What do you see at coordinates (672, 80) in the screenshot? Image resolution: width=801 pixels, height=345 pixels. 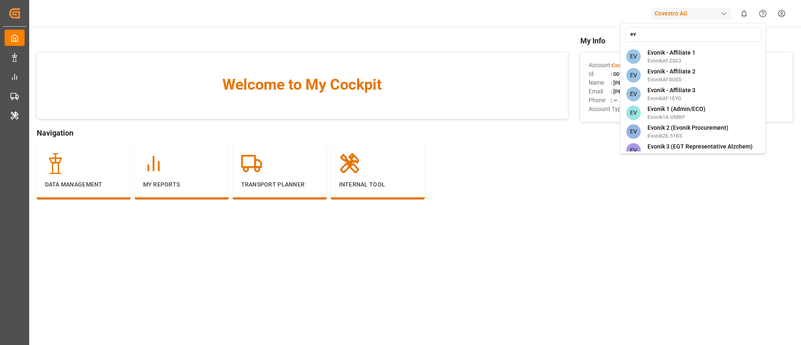 I see `span: EvonikAf-8U0S` at bounding box center [672, 80].